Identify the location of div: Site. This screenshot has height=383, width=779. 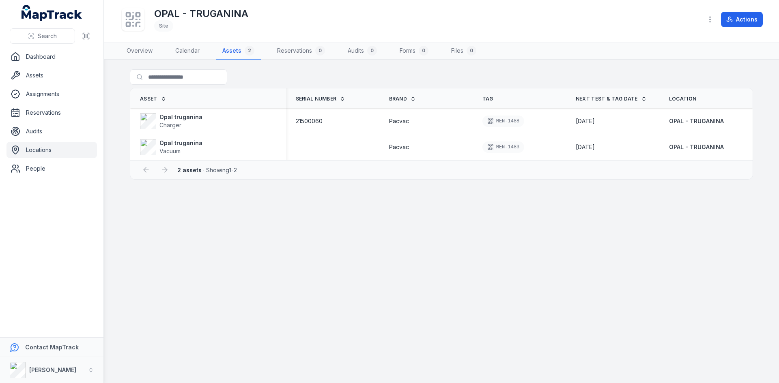
(163, 26).